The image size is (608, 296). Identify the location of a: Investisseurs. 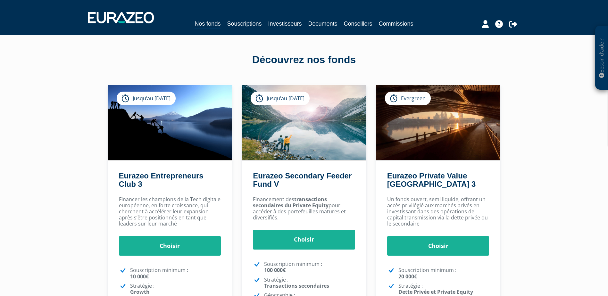
(285, 24).